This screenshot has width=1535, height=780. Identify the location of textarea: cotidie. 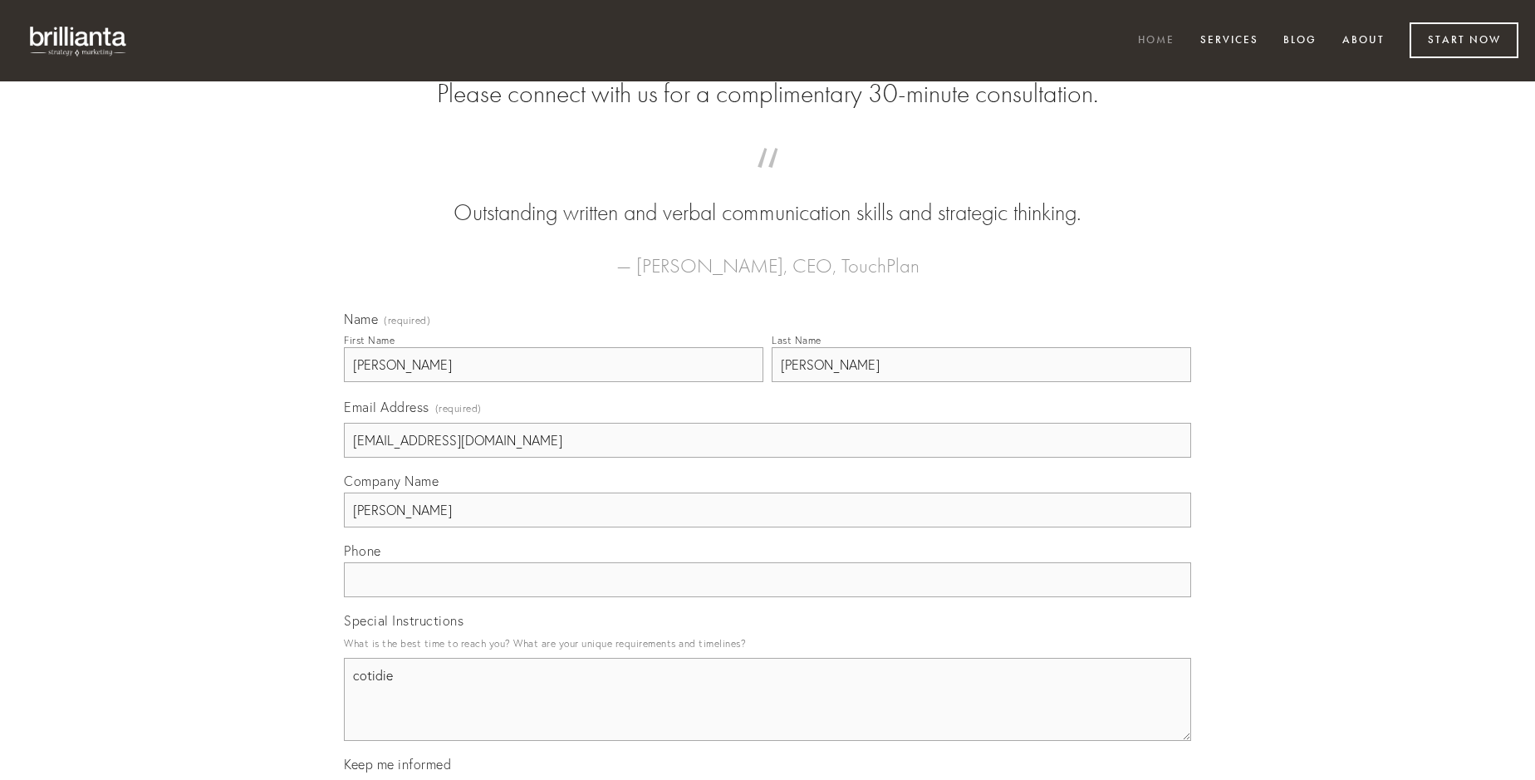
(768, 699).